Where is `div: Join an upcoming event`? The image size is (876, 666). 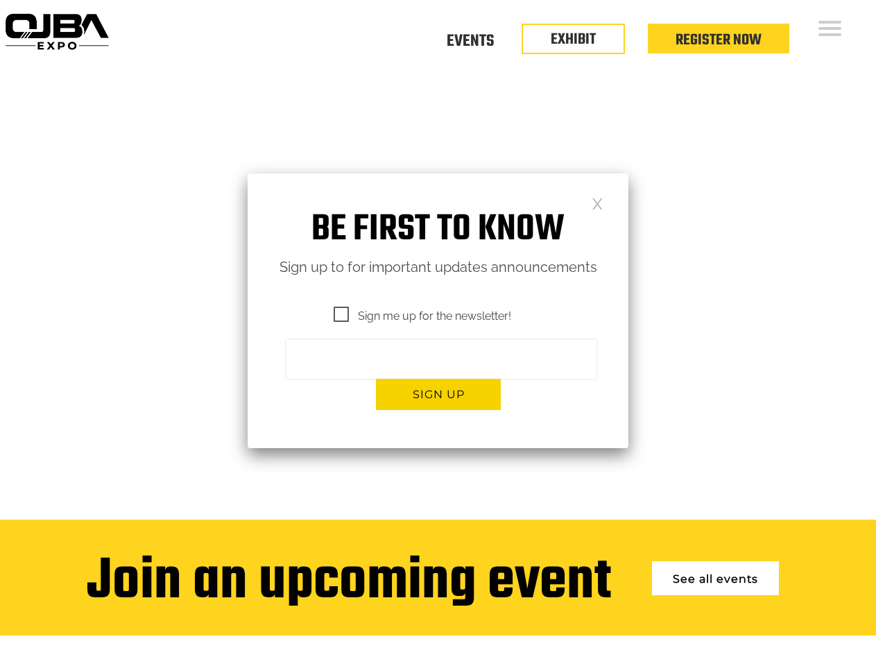 div: Join an upcoming event is located at coordinates (349, 583).